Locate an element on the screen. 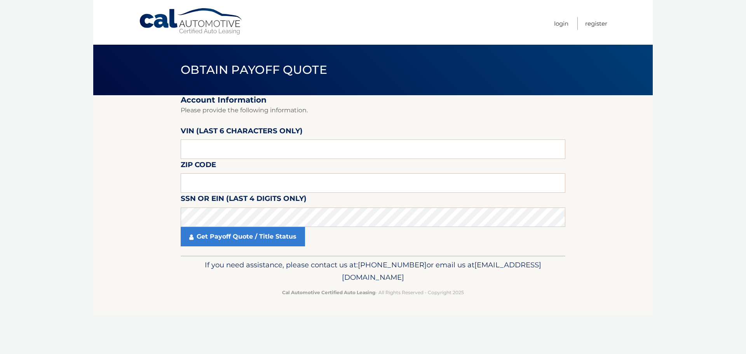 This screenshot has height=354, width=746. label: SSN or EIN (last 4 digits only) is located at coordinates (244, 200).